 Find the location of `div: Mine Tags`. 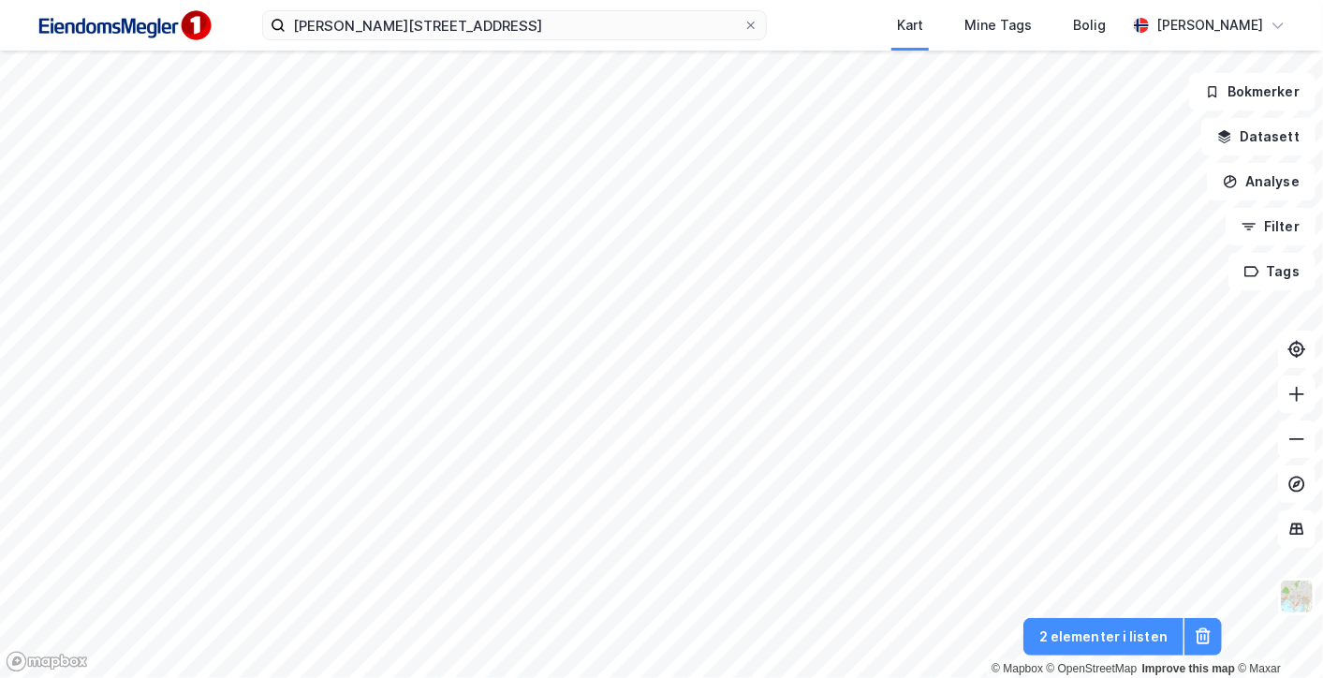

div: Mine Tags is located at coordinates (998, 25).